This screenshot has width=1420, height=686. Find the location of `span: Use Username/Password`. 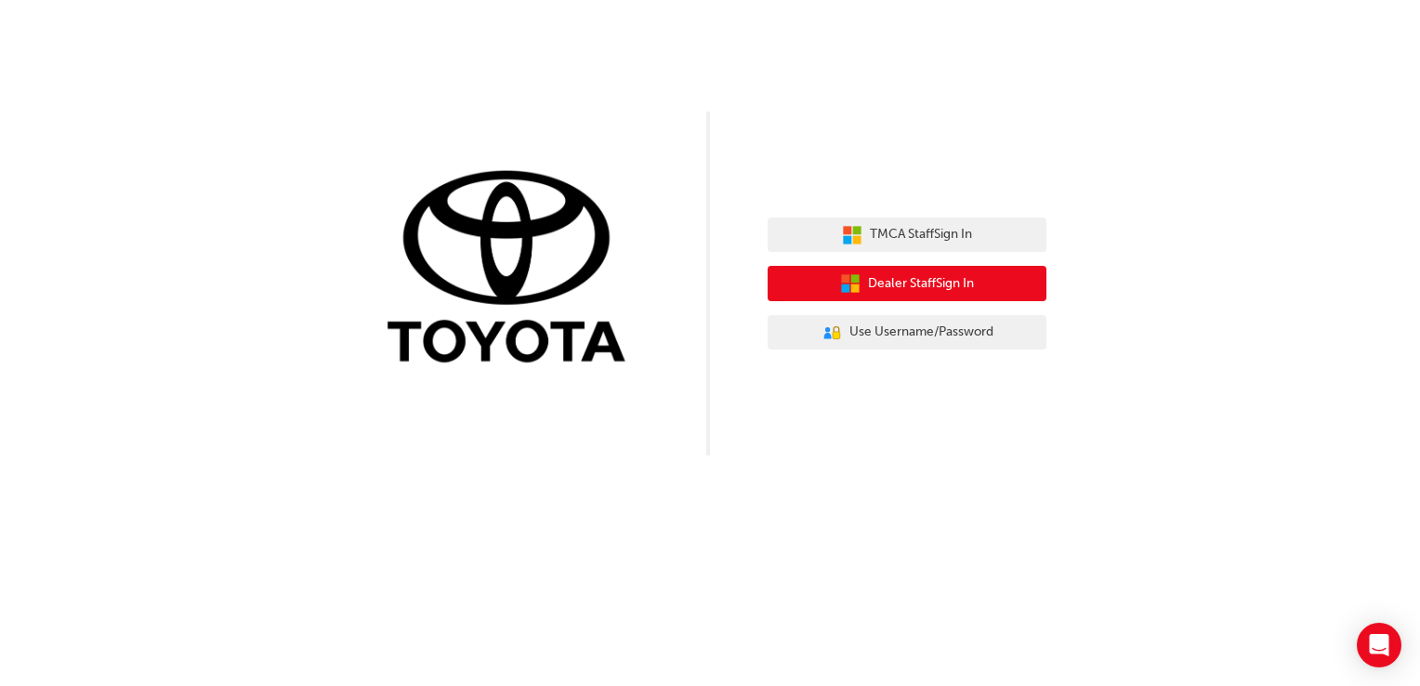

span: Use Username/Password is located at coordinates (921, 332).